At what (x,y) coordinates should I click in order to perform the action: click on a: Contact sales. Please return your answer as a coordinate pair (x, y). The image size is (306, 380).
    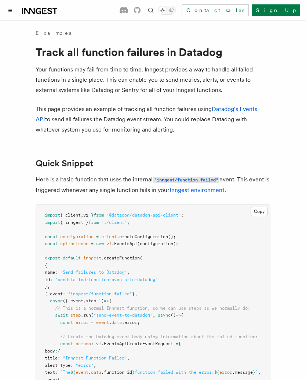
    Looking at the image, I should click on (215, 10).